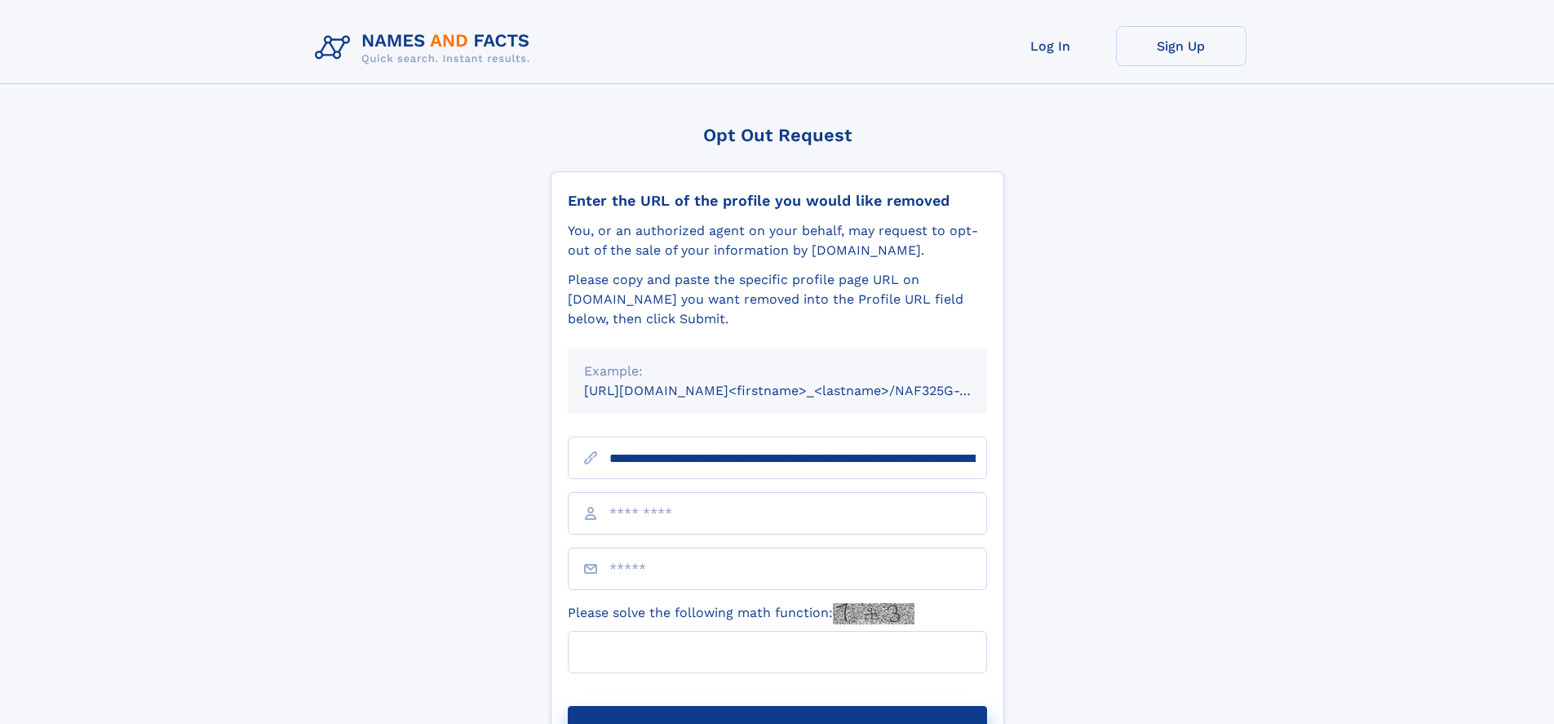  What do you see at coordinates (777, 135) in the screenshot?
I see `div: Opt Out Request` at bounding box center [777, 135].